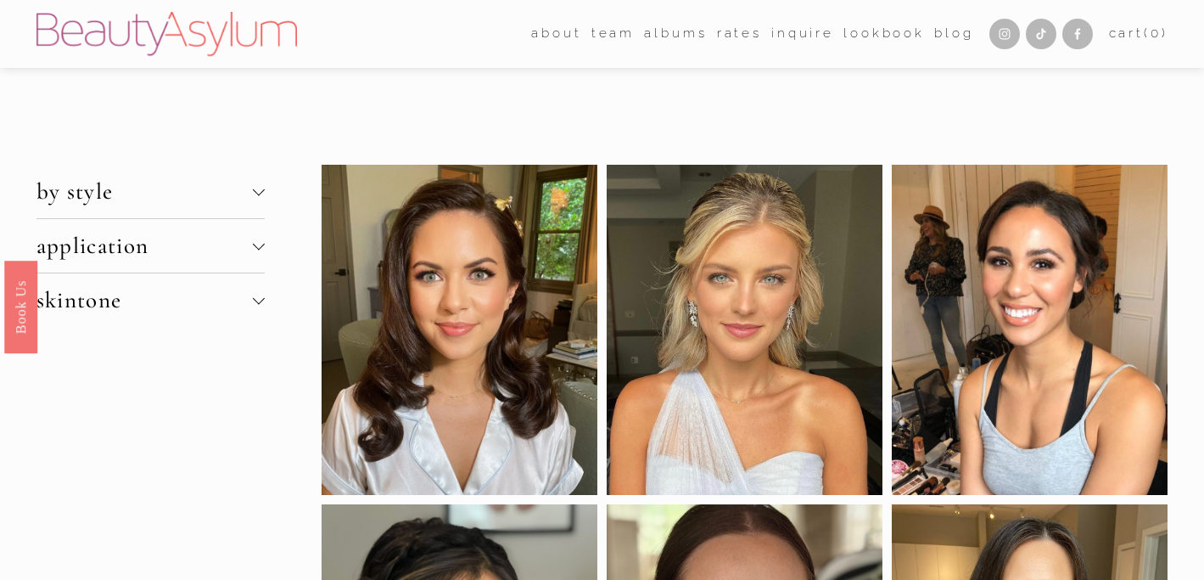  What do you see at coordinates (884, 34) in the screenshot?
I see `a: Lookbook` at bounding box center [884, 34].